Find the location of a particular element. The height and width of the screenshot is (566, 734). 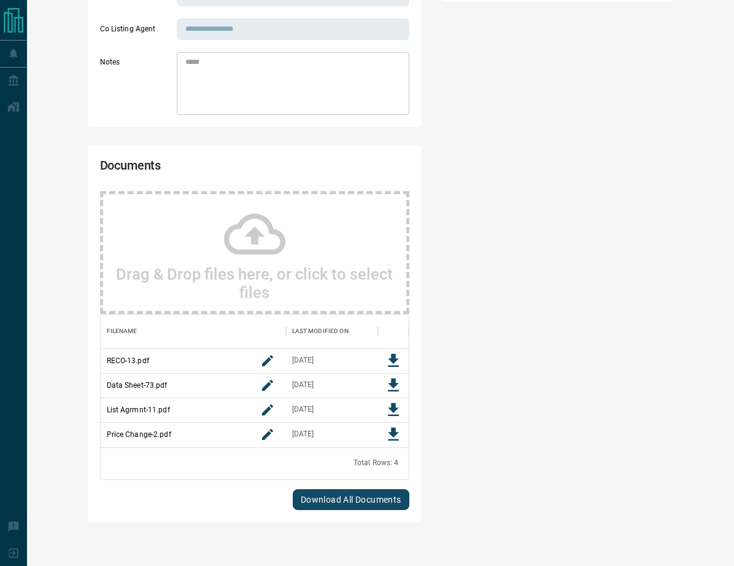

h2: Drag & Drop files here, or click to select files is located at coordinates (255, 283).